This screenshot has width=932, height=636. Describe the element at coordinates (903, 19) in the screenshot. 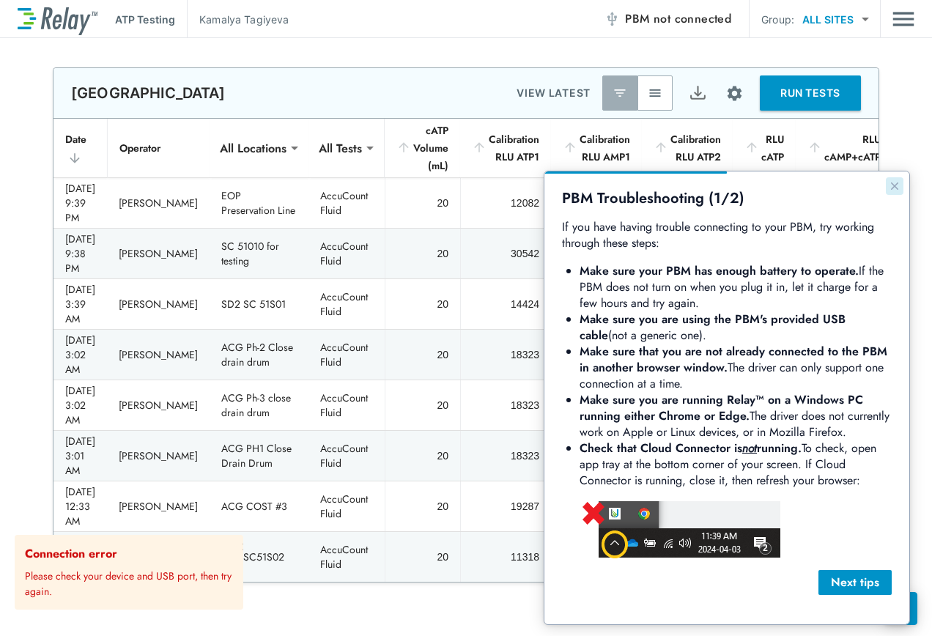

I see `button: Main menu` at that location.